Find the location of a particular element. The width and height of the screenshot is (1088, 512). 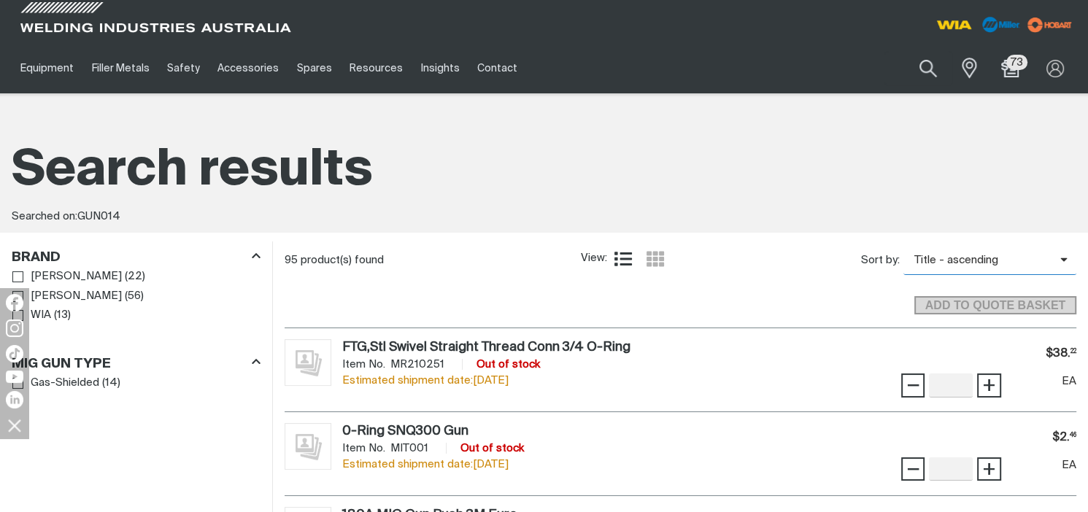

img: Facebook is located at coordinates (15, 303).